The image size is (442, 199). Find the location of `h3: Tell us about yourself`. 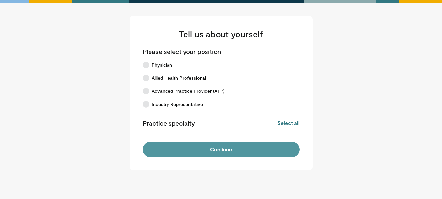

h3: Tell us about yourself is located at coordinates (221, 34).